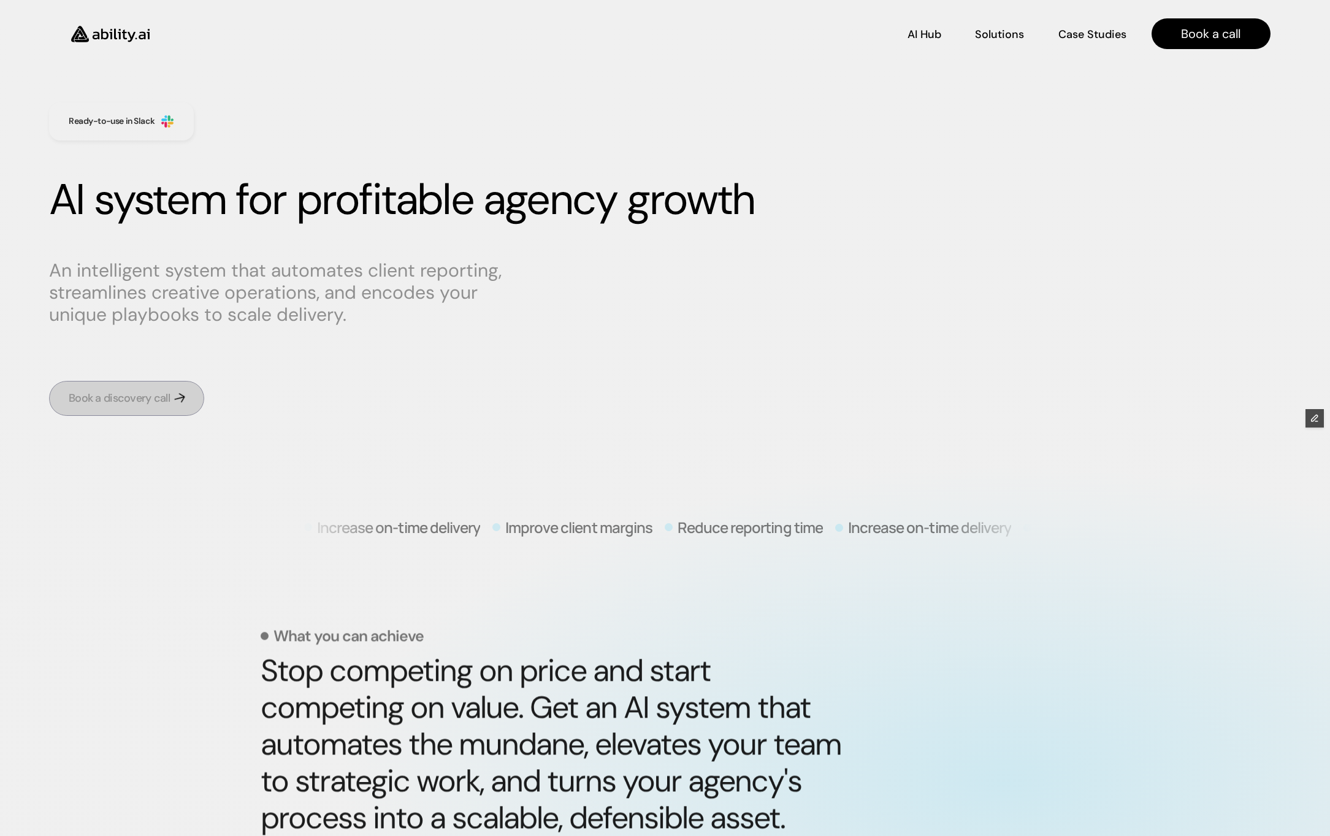 The height and width of the screenshot is (836, 1330). I want to click on p: AI Hub, so click(924, 34).